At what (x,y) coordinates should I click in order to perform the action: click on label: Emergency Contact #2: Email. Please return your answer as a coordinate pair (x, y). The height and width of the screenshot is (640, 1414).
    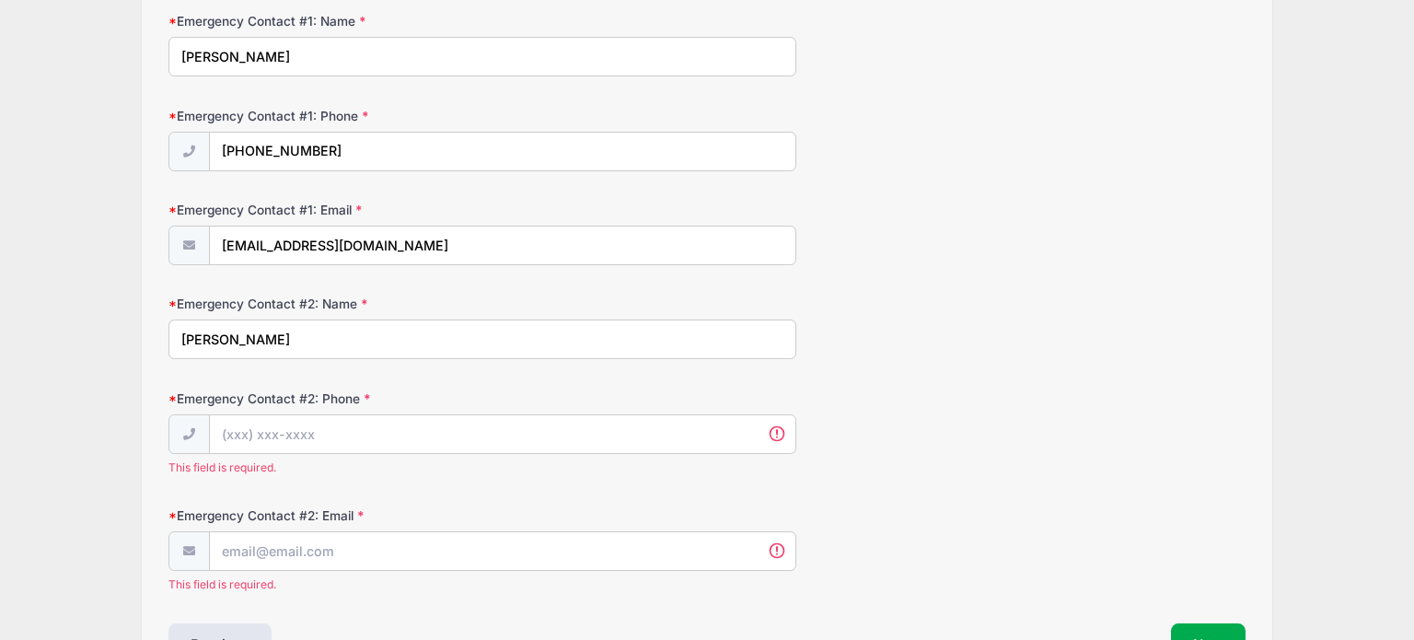
    Looking at the image, I should click on (348, 515).